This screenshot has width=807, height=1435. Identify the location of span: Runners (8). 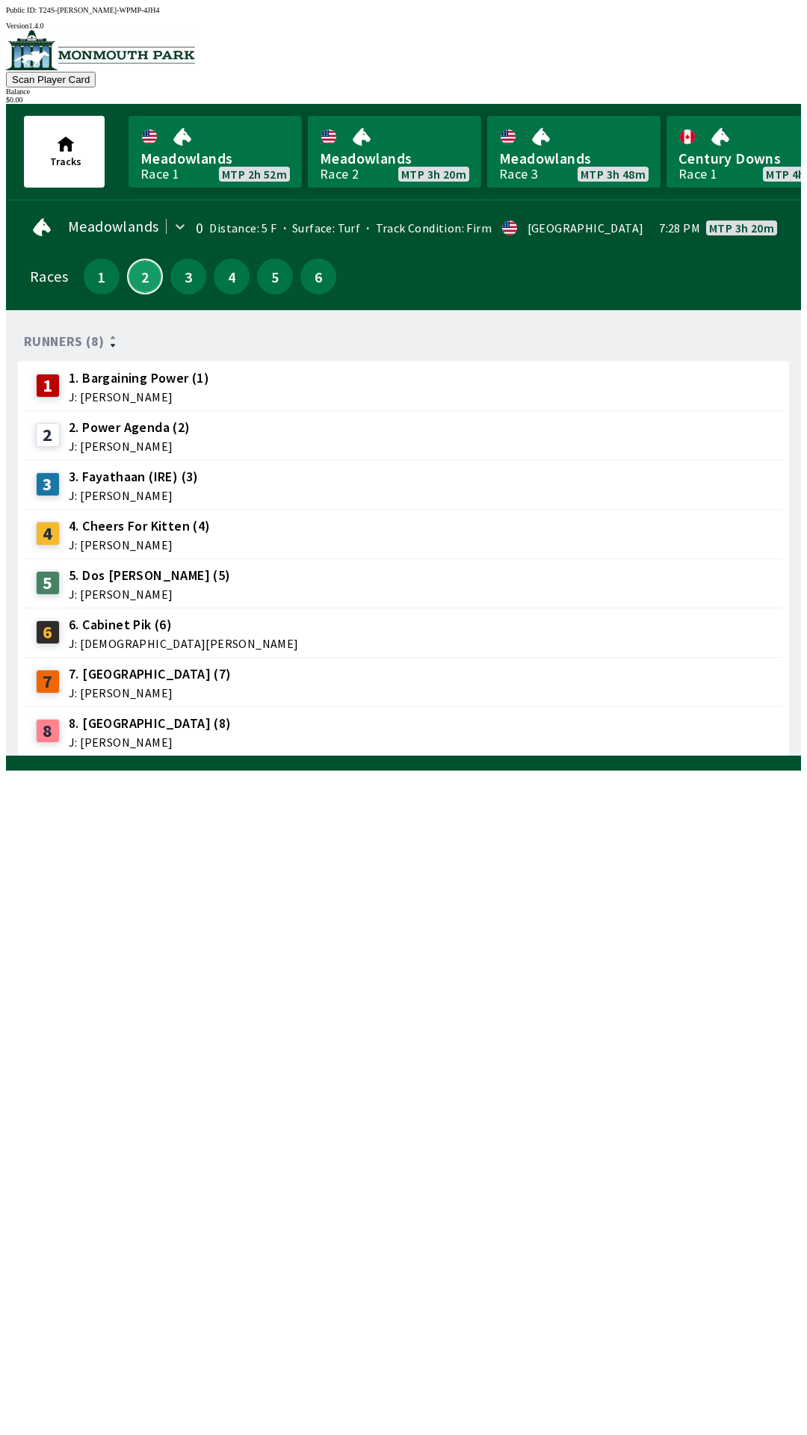
(64, 342).